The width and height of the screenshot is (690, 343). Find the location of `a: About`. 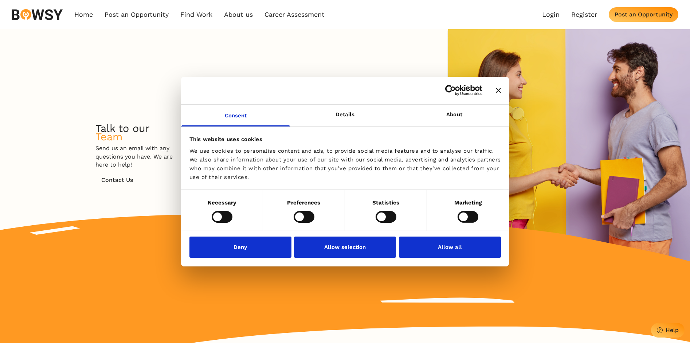

a: About is located at coordinates (455, 115).